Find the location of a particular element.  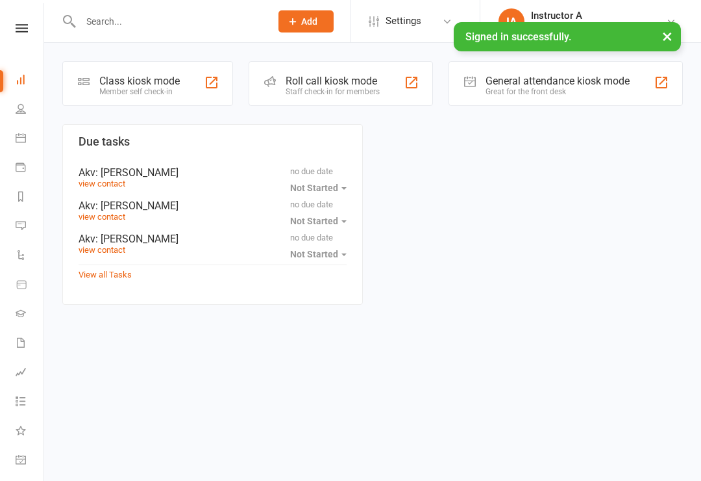

div: Head Academy Kung Fu Padstow is located at coordinates (599, 27).